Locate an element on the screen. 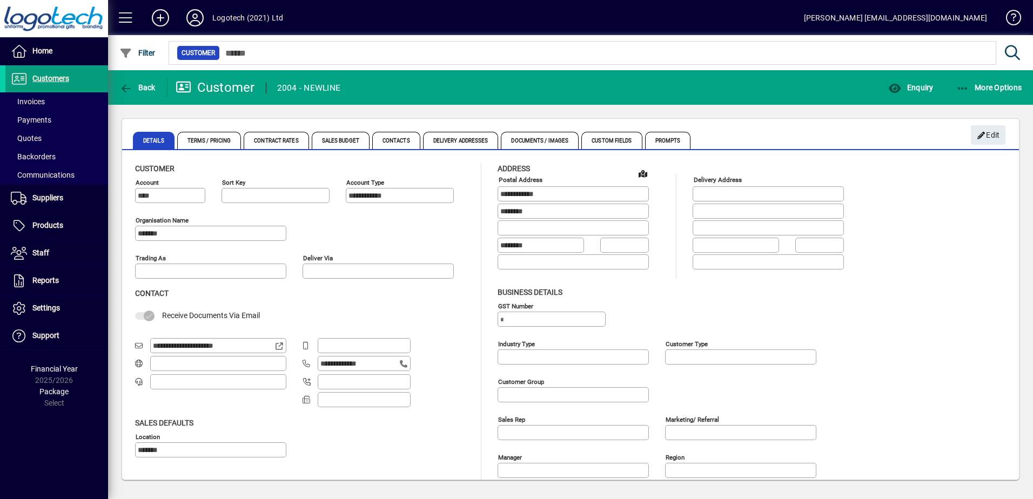  span: Details is located at coordinates (153, 140).